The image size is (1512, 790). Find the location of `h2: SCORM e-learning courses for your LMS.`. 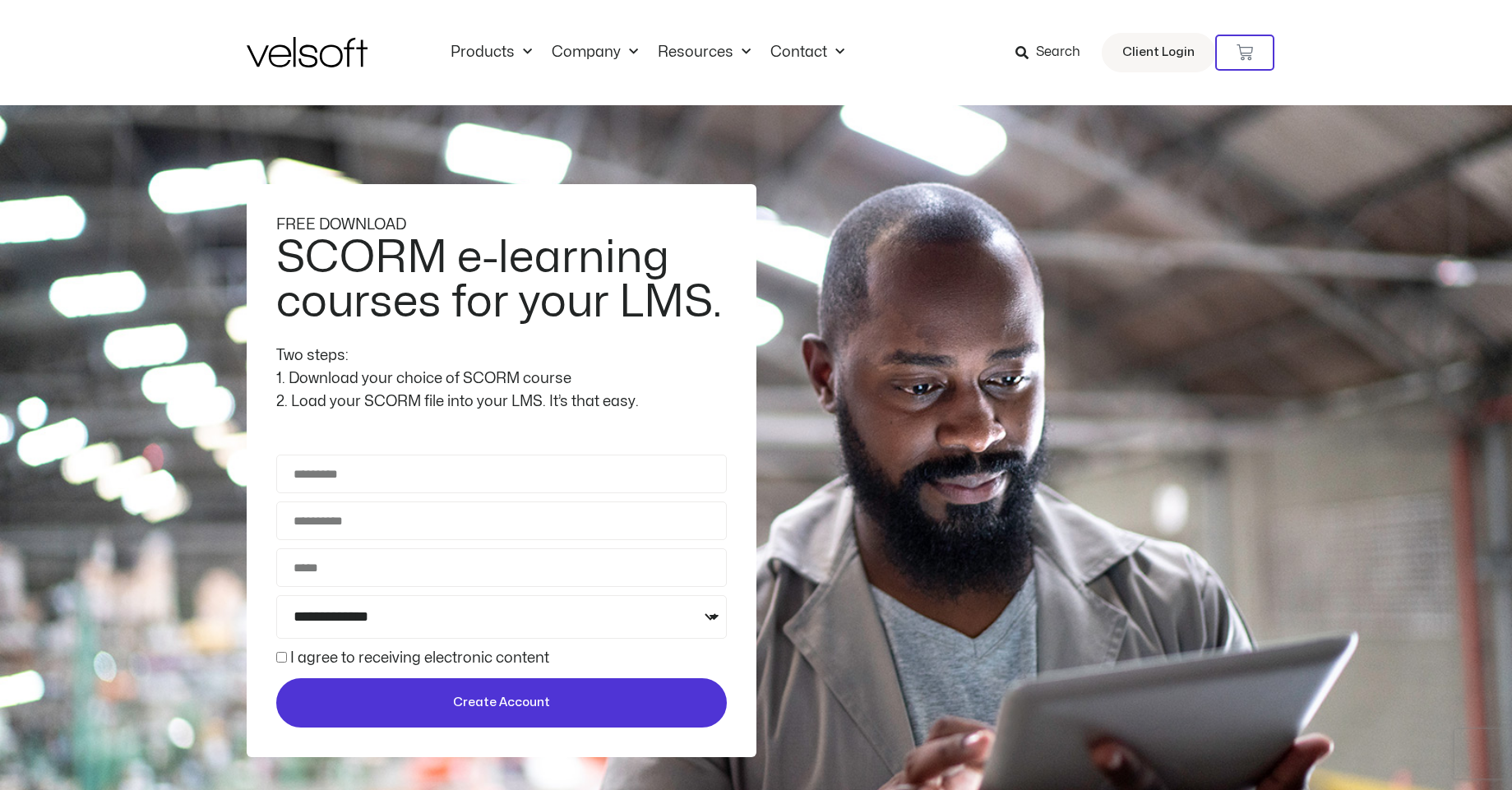

h2: SCORM e-learning courses for your LMS. is located at coordinates (499, 280).